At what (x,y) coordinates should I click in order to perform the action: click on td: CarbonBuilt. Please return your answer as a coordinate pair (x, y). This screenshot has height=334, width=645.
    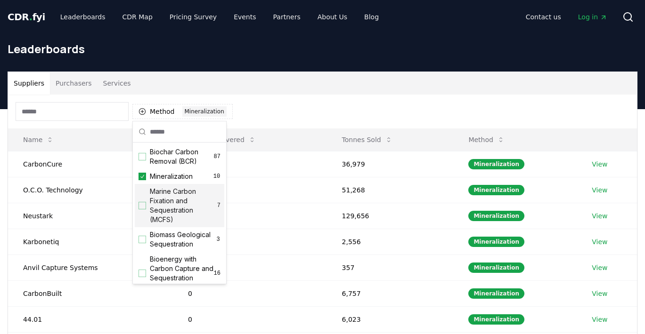
    Looking at the image, I should click on (90, 294).